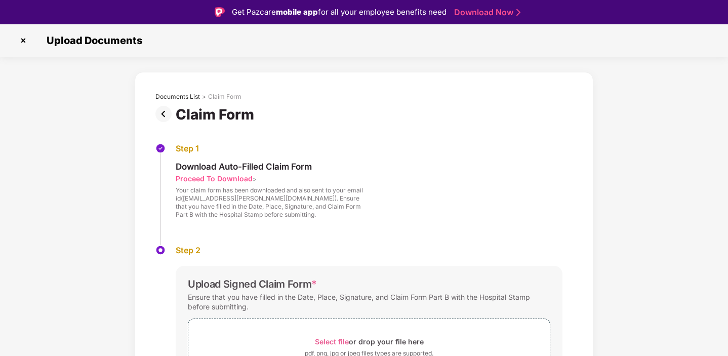  I want to click on div: Documents List, so click(178, 97).